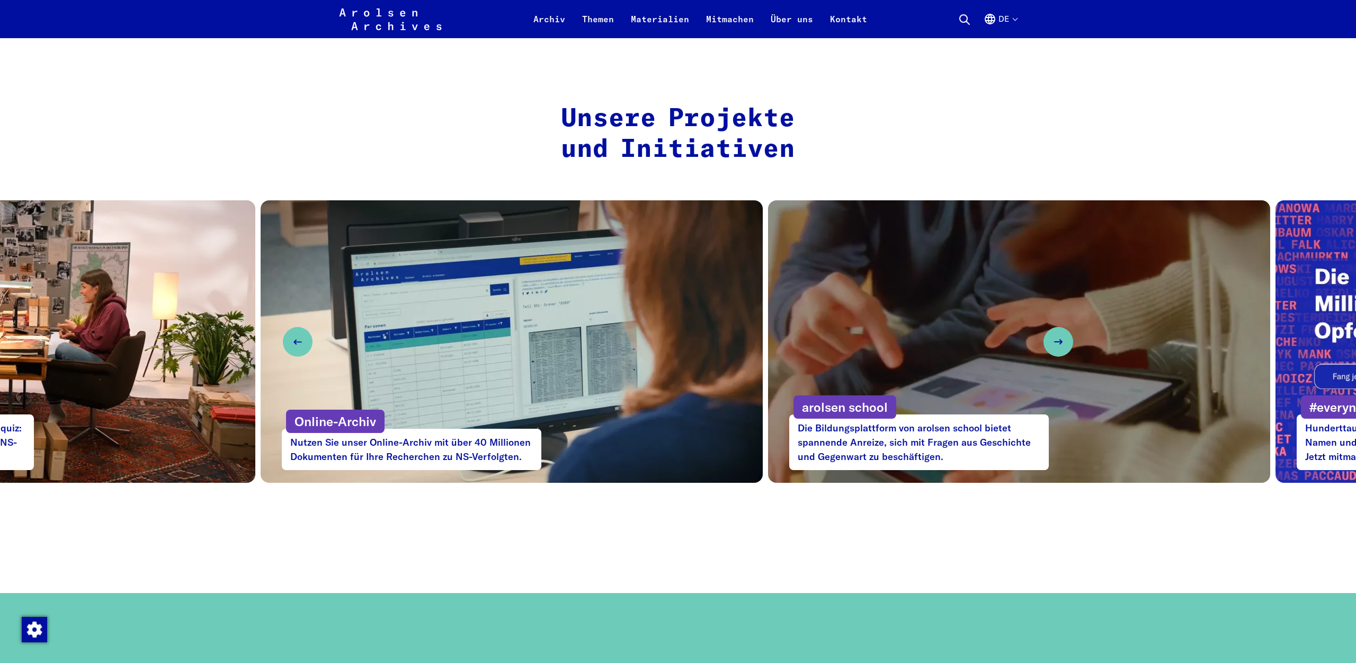 The height and width of the screenshot is (663, 1356). What do you see at coordinates (1019, 341) in the screenshot?
I see `li: 2 / 5` at bounding box center [1019, 341].